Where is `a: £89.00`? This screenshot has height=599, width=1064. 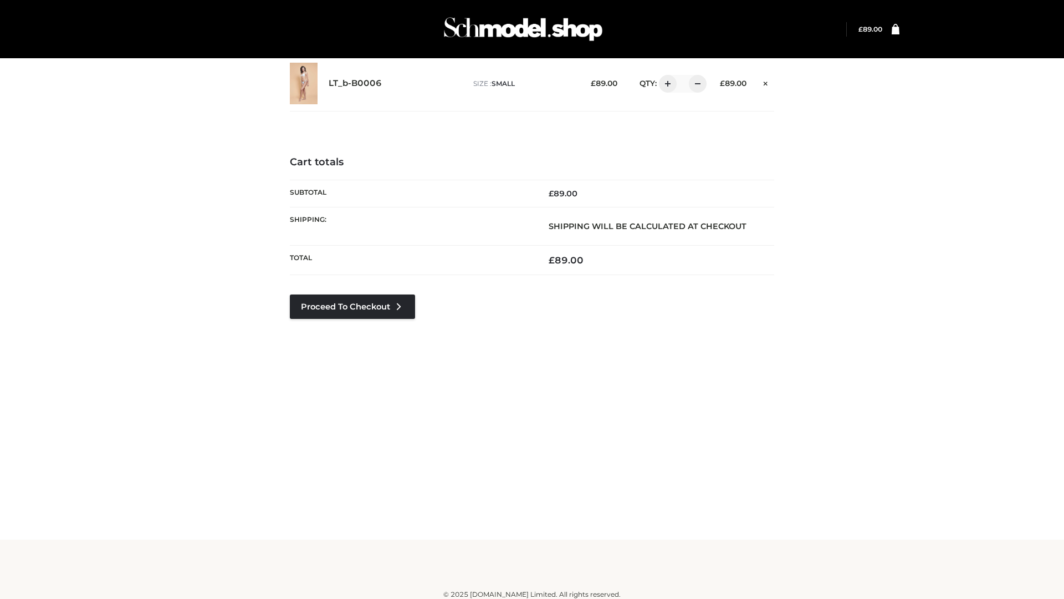 a: £89.00 is located at coordinates (870, 29).